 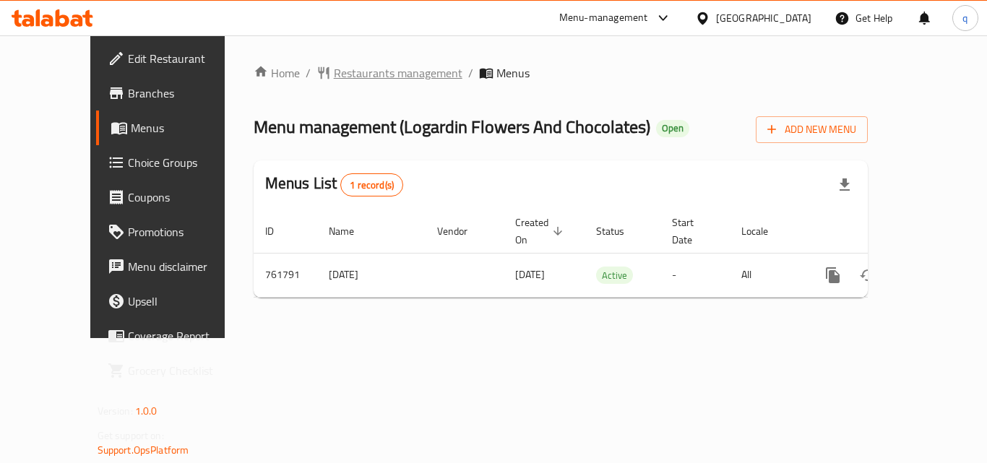 I want to click on span: Name, so click(x=350, y=231).